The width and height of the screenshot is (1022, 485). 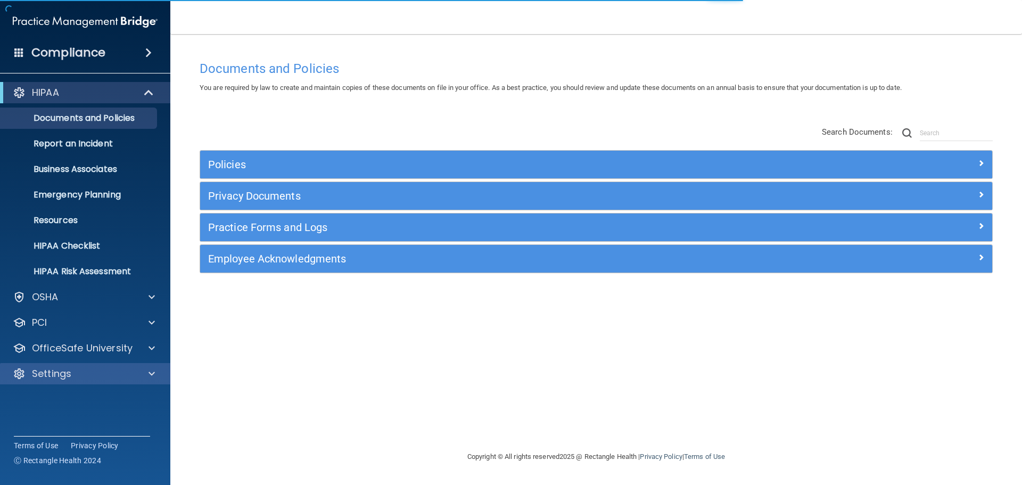 I want to click on a: Settings, so click(x=84, y=374).